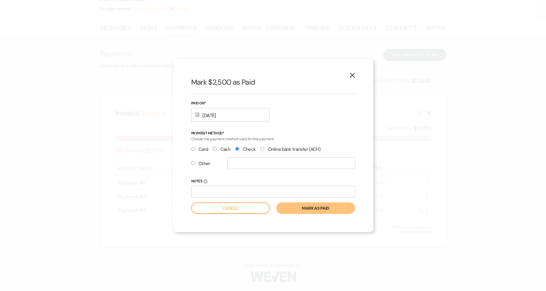 This screenshot has width=546, height=291. Describe the element at coordinates (231, 104) in the screenshot. I see `label: Paid On*` at that location.